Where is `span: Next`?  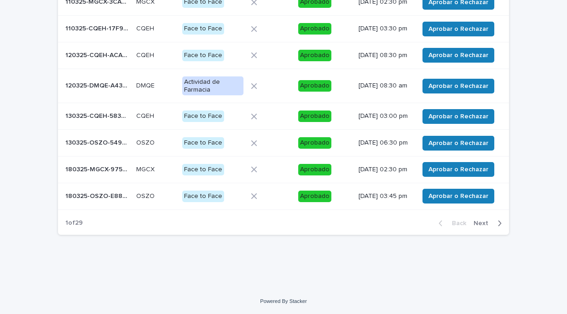
span: Next is located at coordinates (484, 223).